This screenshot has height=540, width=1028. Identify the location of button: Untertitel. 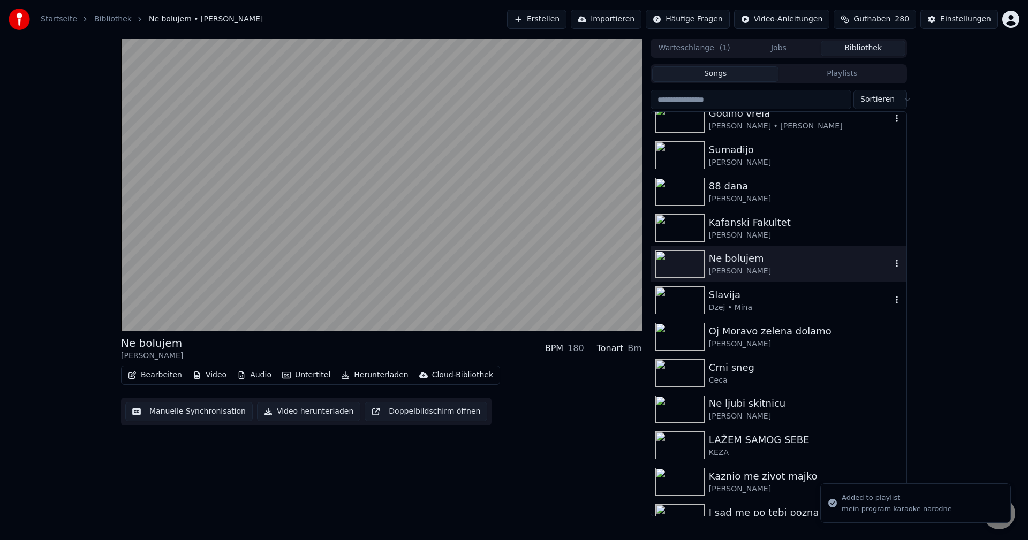
(306, 375).